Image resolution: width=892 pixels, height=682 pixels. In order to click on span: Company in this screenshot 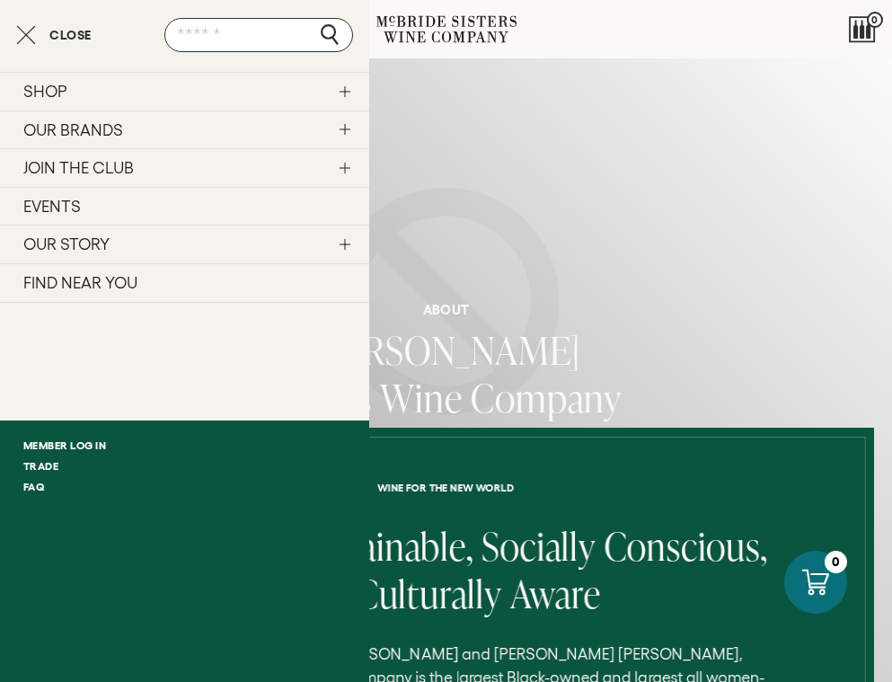, I will do `click(546, 397)`.